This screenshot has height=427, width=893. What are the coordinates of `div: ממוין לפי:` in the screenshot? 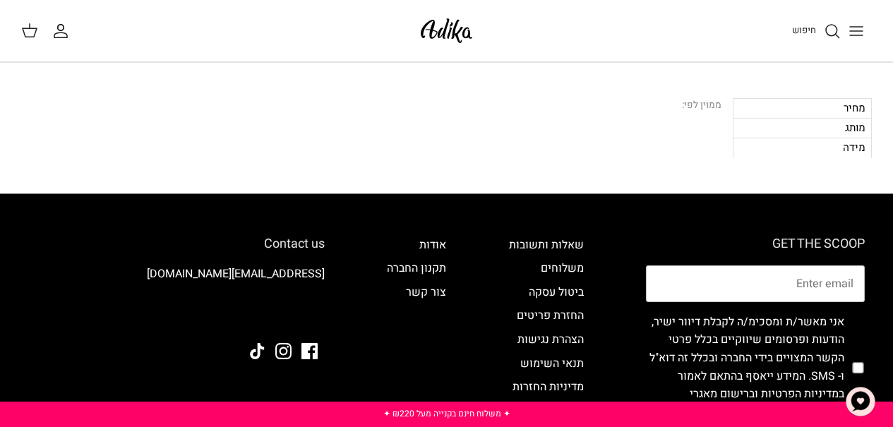 It's located at (701, 106).